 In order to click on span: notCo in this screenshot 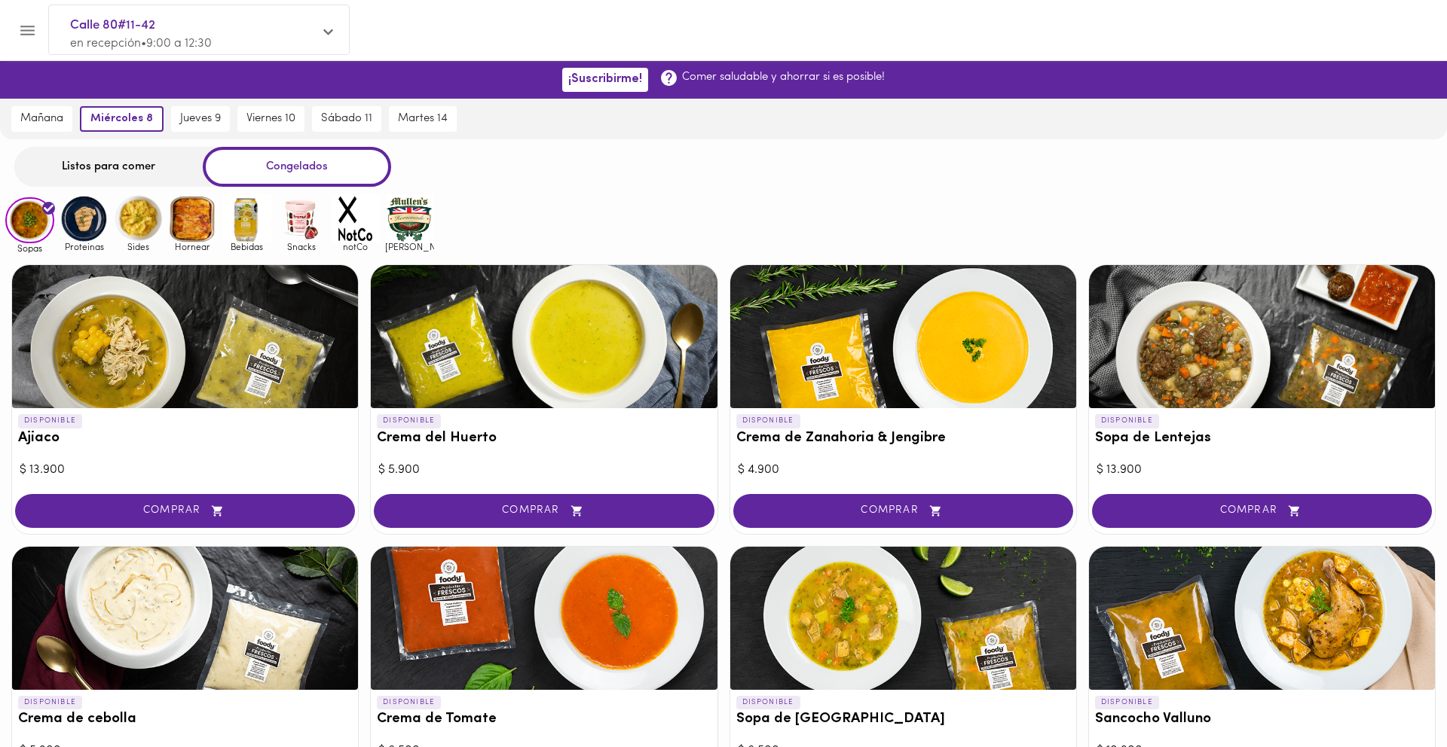, I will do `click(355, 246)`.